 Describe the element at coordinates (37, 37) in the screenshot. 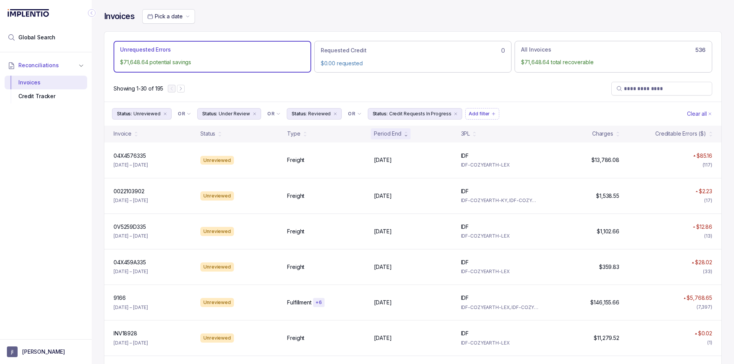

I see `span: Global Search` at that location.